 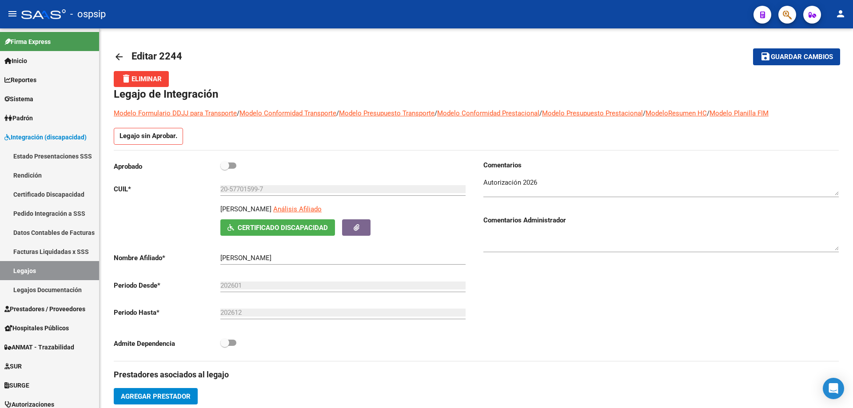 What do you see at coordinates (141, 79) in the screenshot?
I see `span: Eliminar` at bounding box center [141, 79].